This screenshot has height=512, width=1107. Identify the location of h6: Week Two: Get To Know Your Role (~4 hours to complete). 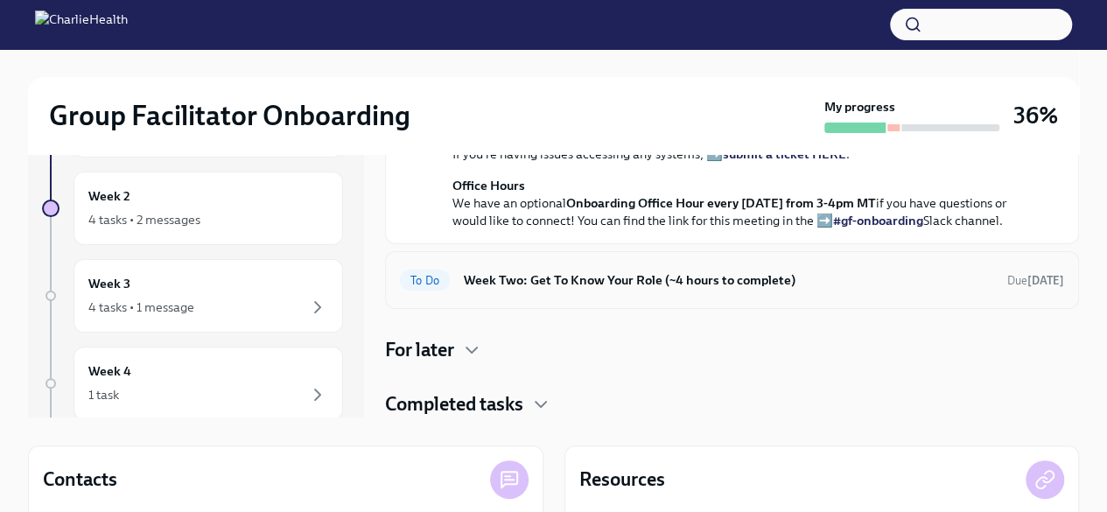
(728, 280).